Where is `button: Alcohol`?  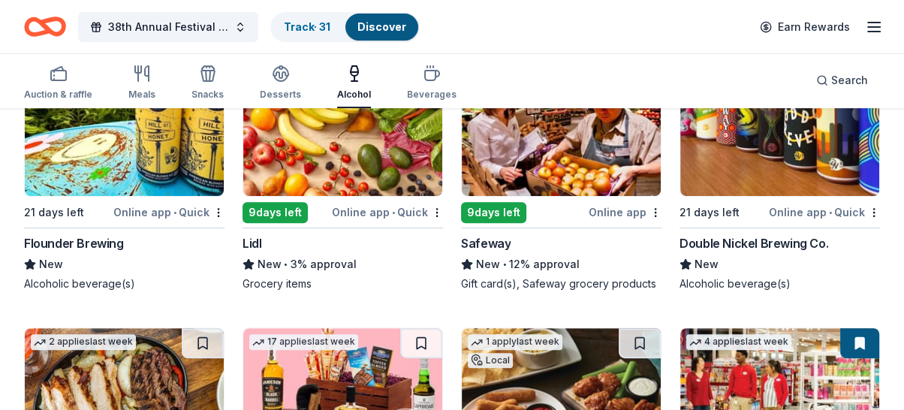
button: Alcohol is located at coordinates (353, 83).